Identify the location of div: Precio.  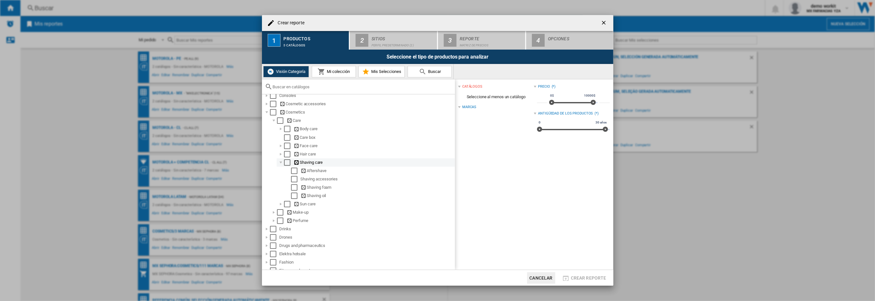
(544, 87).